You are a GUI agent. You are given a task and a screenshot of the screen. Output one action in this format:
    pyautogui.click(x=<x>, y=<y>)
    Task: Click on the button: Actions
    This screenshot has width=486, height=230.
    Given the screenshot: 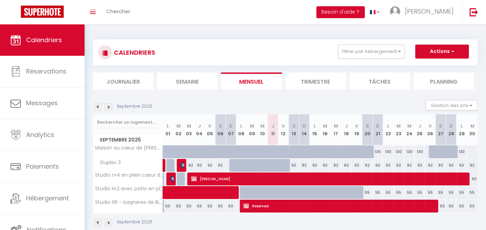 What is the action you would take?
    pyautogui.click(x=442, y=52)
    